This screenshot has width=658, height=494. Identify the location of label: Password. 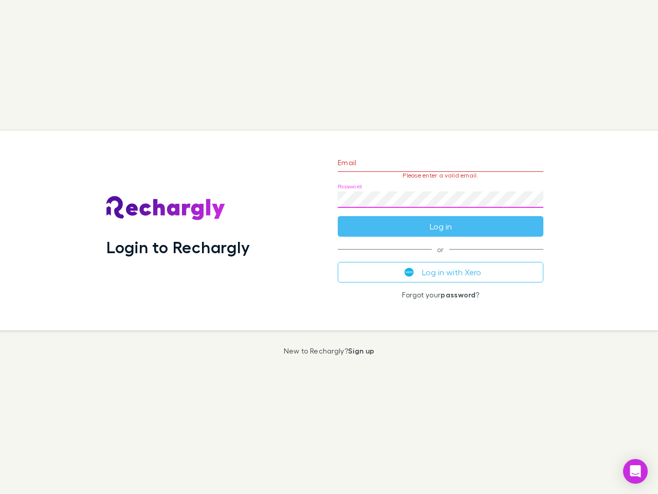
(350, 186).